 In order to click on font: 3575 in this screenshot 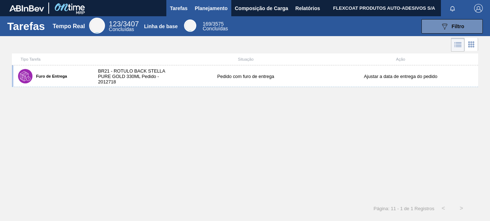, I will do `click(218, 24)`.